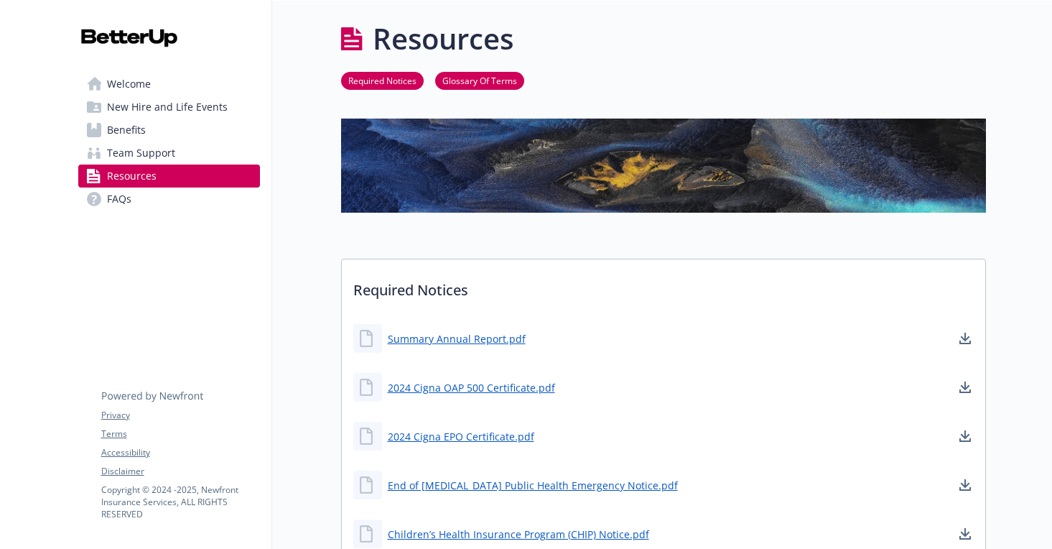 This screenshot has height=549, width=1052. What do you see at coordinates (169, 176) in the screenshot?
I see `a: Resources` at bounding box center [169, 176].